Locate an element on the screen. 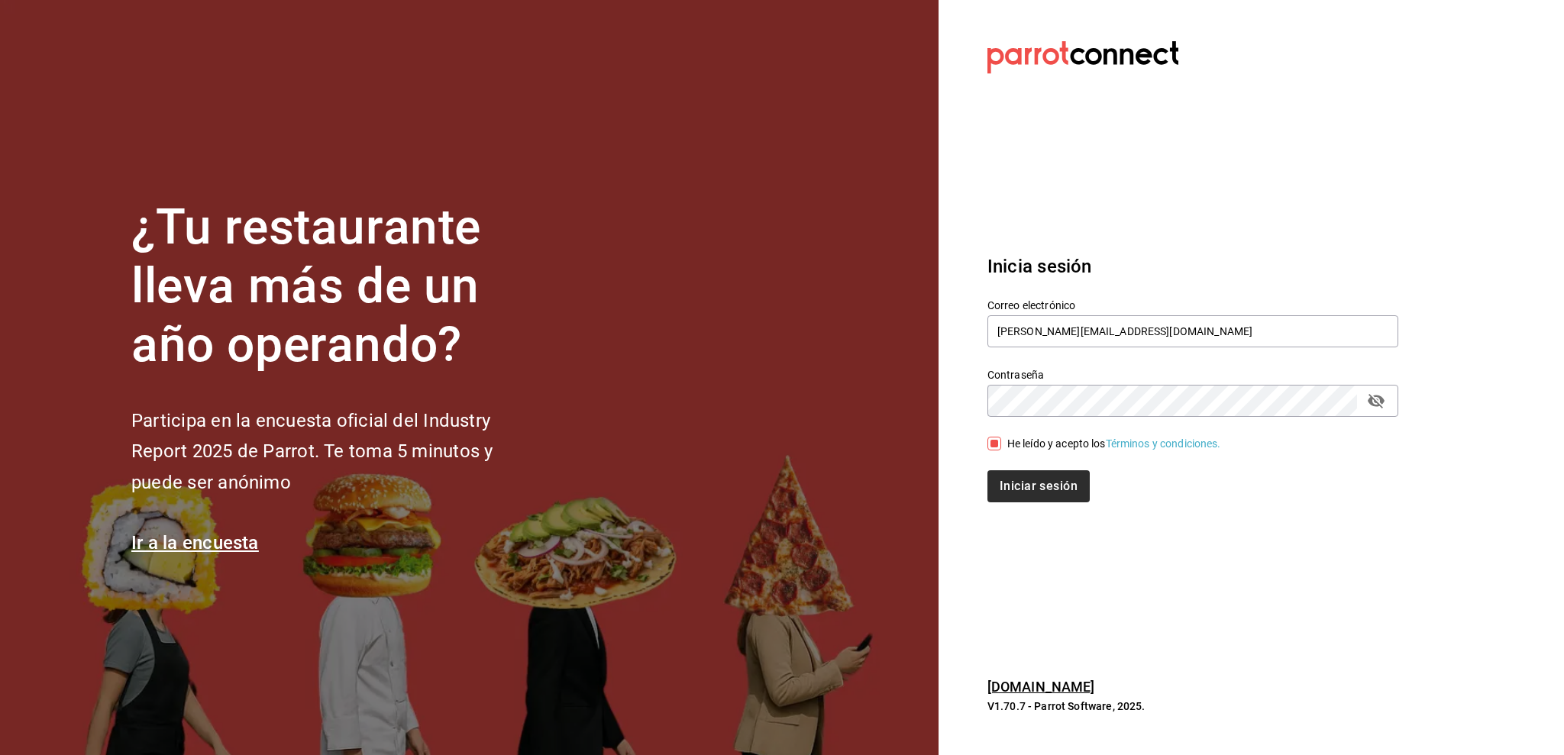  label: Contraseña is located at coordinates (1193, 375).